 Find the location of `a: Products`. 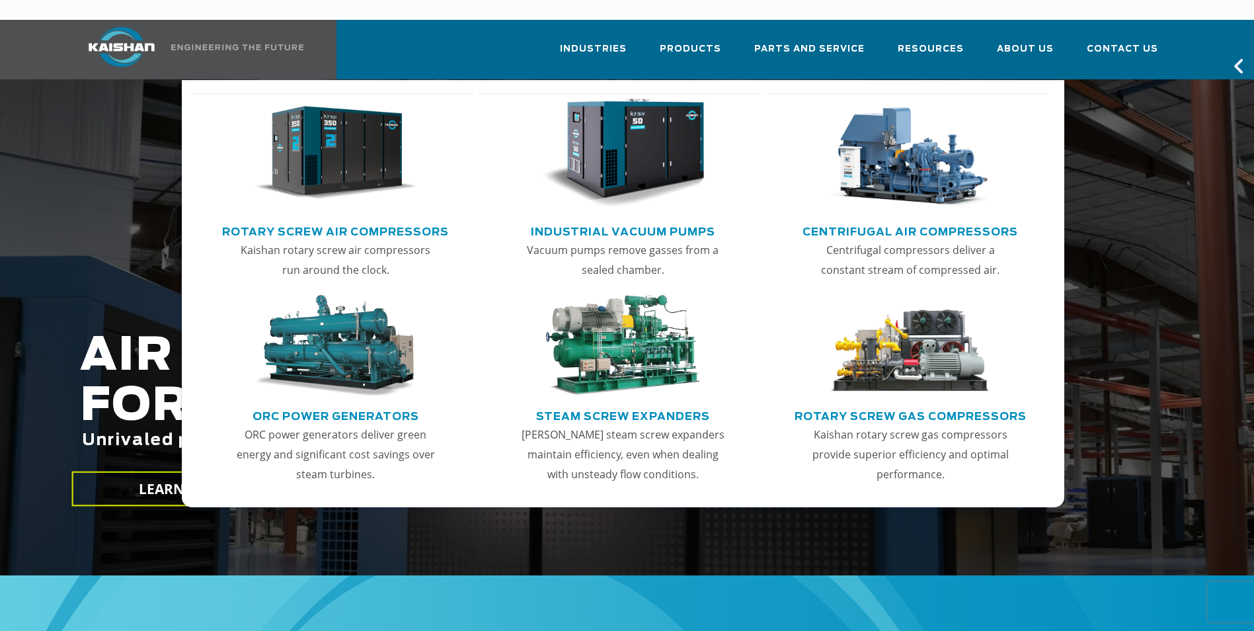

a: Products is located at coordinates (690, 54).